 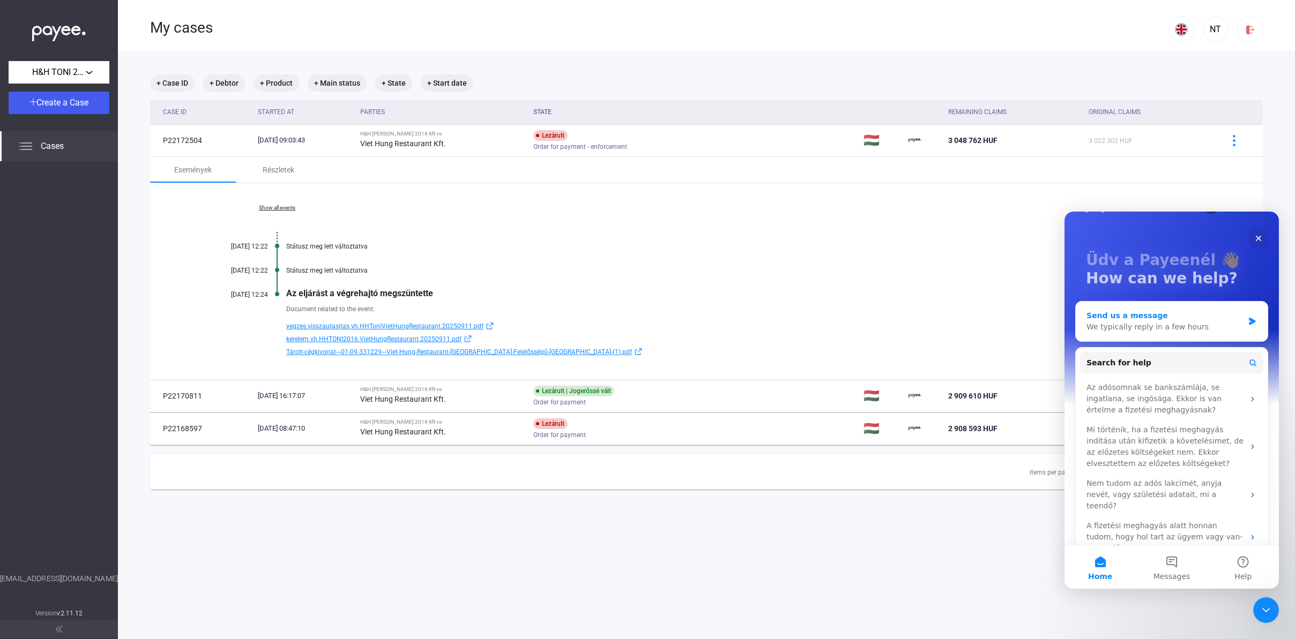 What do you see at coordinates (100, 104) in the screenshot?
I see `div: Send us a message` at bounding box center [100, 104].